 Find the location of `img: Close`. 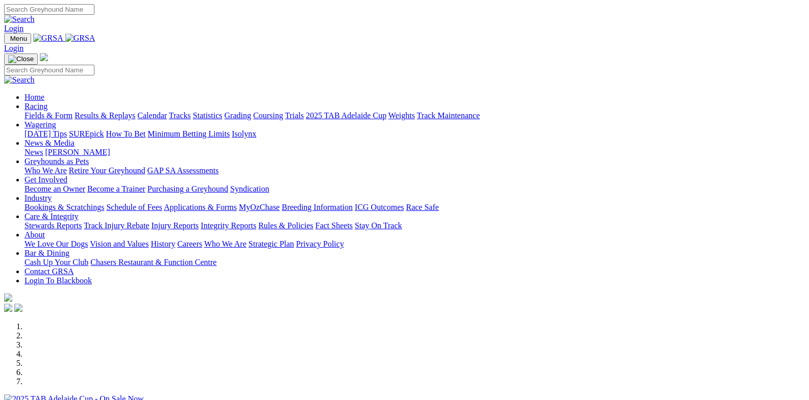

img: Close is located at coordinates (21, 59).